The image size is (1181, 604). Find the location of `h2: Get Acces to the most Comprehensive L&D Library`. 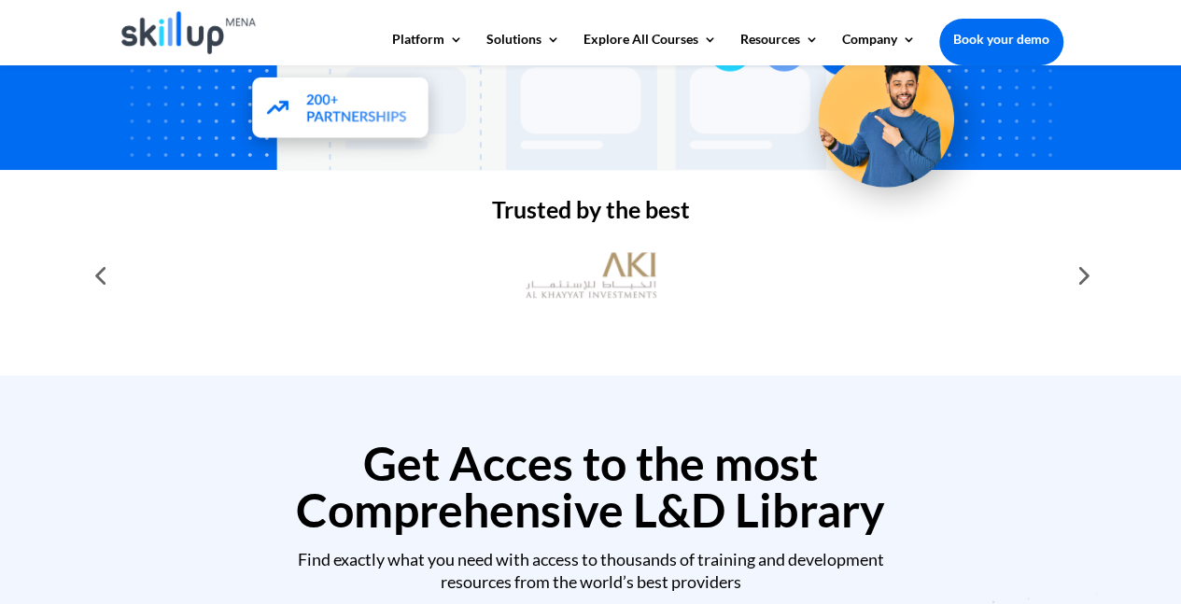

h2: Get Acces to the most Comprehensive L&D Library is located at coordinates (591, 491).